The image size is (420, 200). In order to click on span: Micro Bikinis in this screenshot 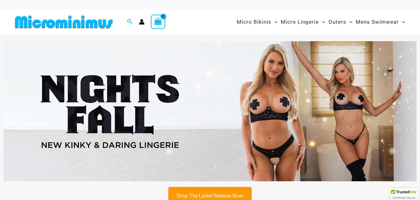, I will do `click(254, 22)`.